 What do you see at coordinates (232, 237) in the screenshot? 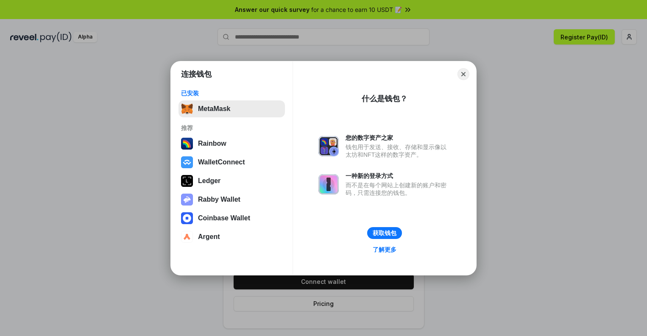
I see `button: Argent` at bounding box center [232, 237].